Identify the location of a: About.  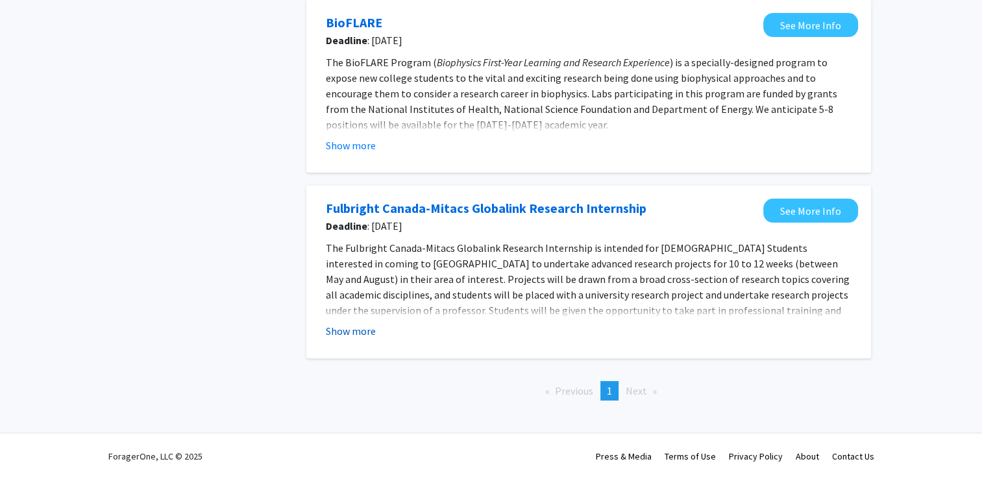
(808, 456).